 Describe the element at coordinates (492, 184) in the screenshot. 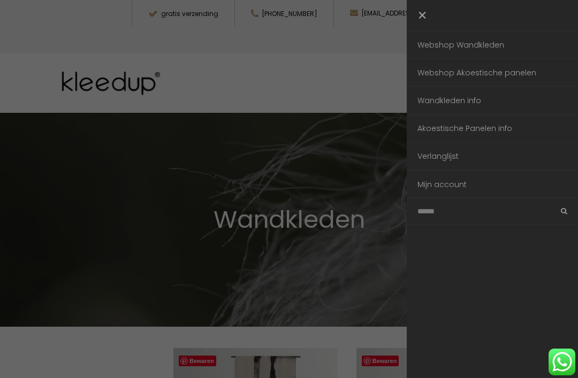

I see `a: Mijn account` at that location.